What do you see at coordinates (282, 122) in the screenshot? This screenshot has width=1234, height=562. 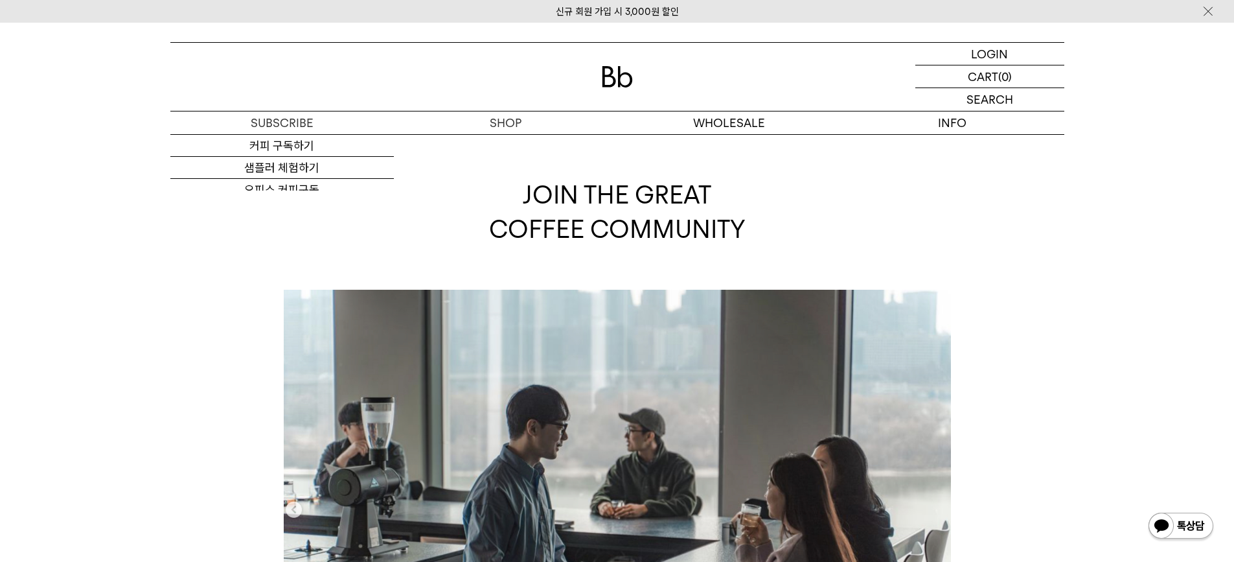 I see `a: SUBSCRIBE` at bounding box center [282, 122].